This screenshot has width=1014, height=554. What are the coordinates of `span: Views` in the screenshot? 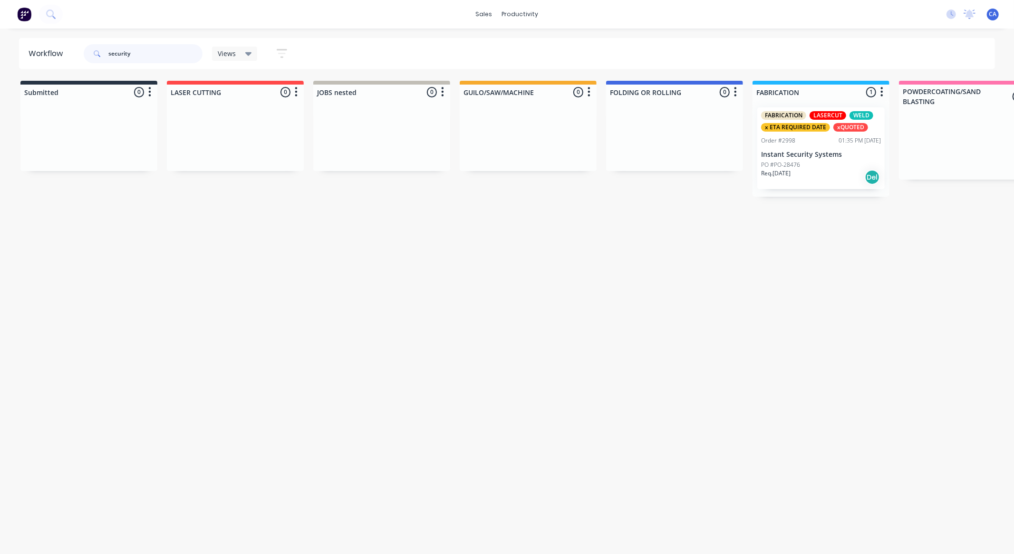 It's located at (227, 53).